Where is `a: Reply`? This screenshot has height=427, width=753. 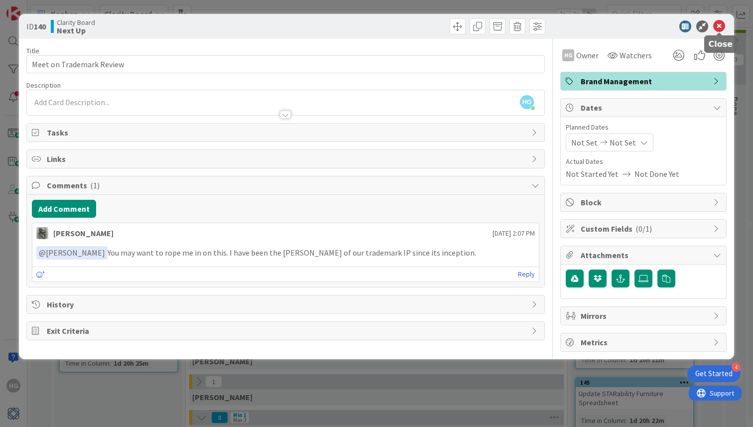
a: Reply is located at coordinates (526, 274).